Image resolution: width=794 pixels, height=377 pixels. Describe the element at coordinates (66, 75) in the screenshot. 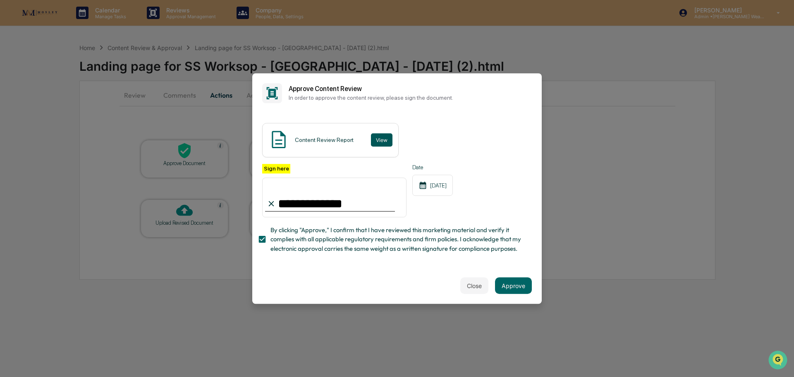

I see `div: We're available if you need us!` at that location.